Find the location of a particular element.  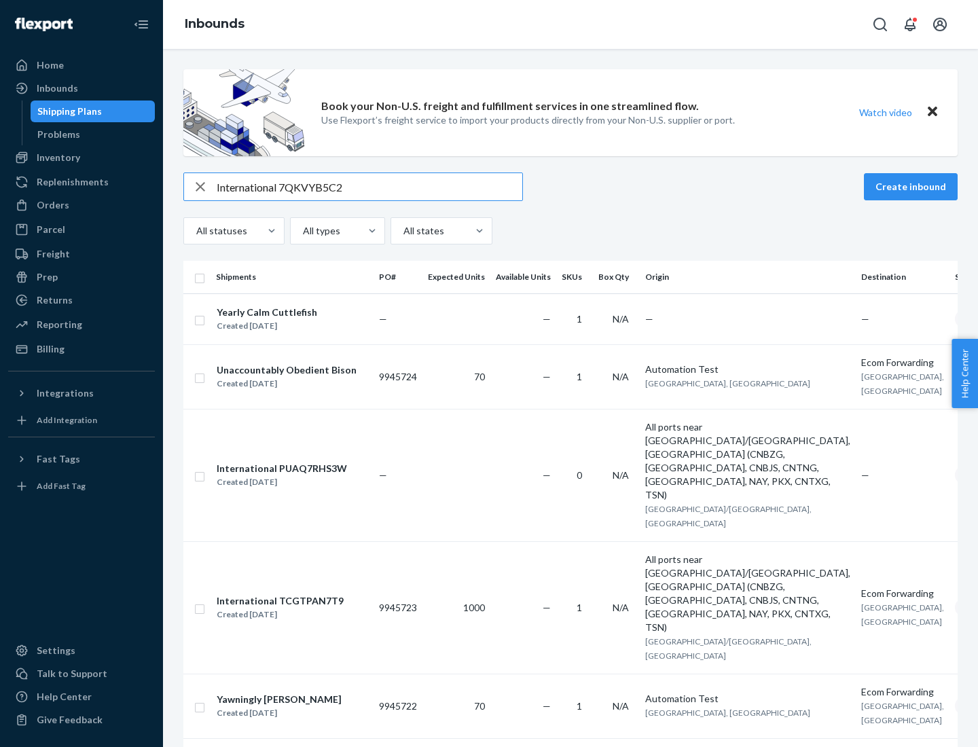

button: Watch video is located at coordinates (886, 112).